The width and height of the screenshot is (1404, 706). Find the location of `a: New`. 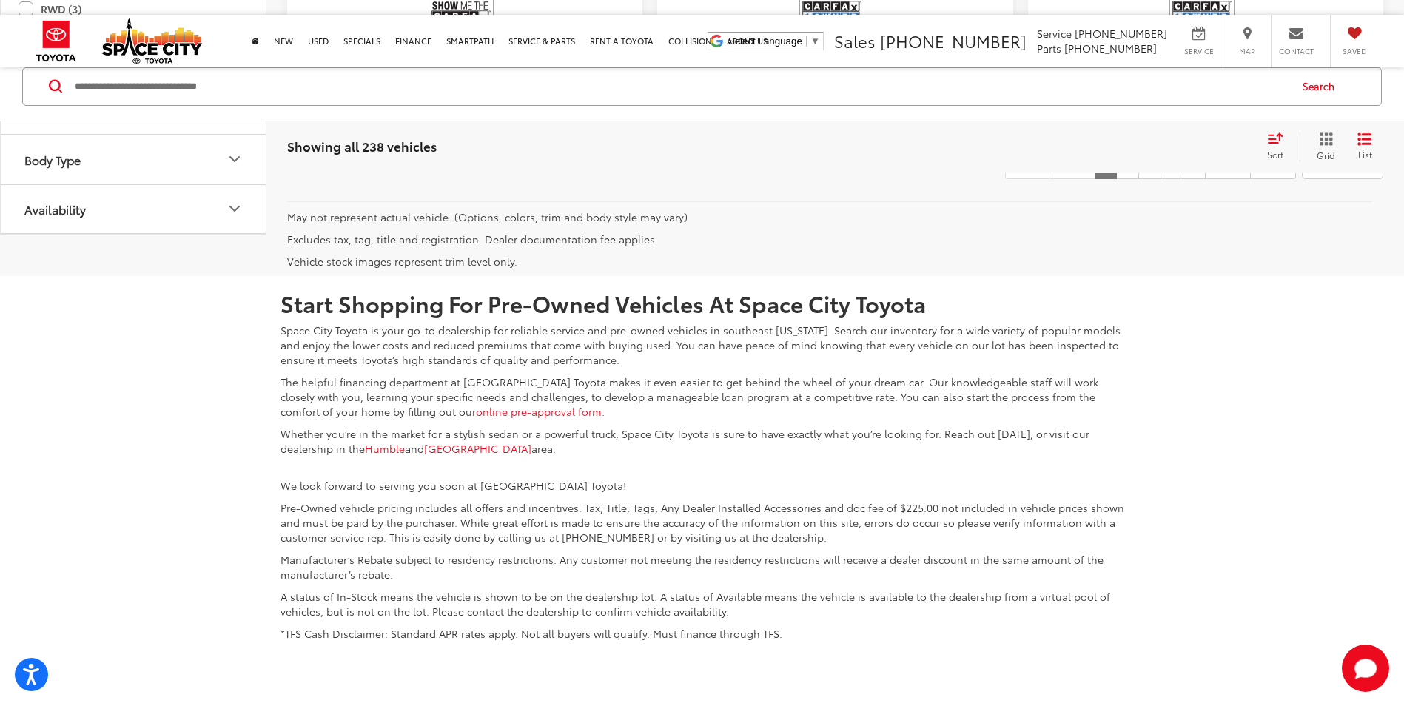

a: New is located at coordinates (283, 41).